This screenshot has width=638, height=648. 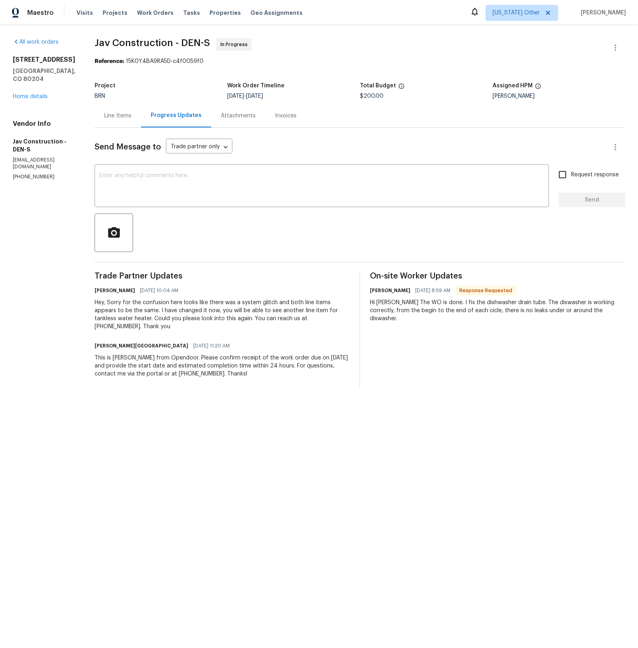 I want to click on span: Request response, so click(x=595, y=175).